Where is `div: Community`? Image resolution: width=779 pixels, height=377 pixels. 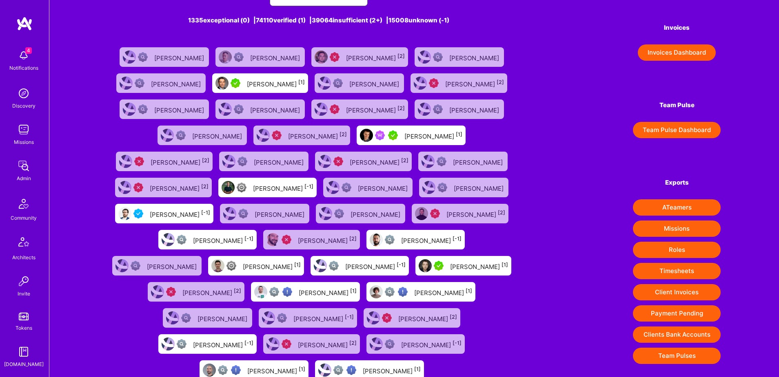 div: Community is located at coordinates (24, 218).